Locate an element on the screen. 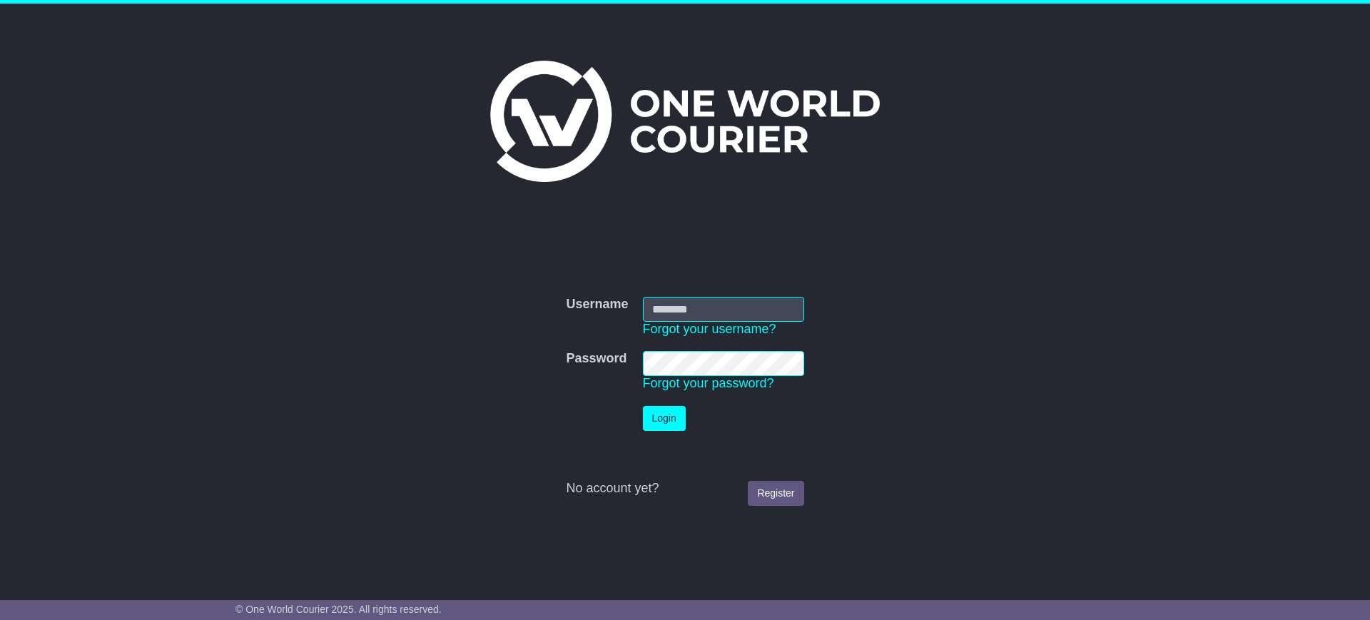 Image resolution: width=1370 pixels, height=620 pixels. button: Login is located at coordinates (664, 418).